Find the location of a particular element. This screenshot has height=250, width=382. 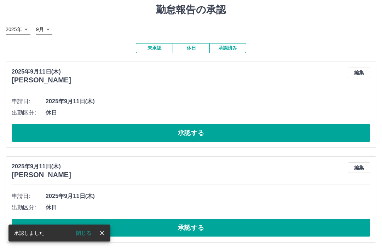

button: 承認済み is located at coordinates (228, 48).